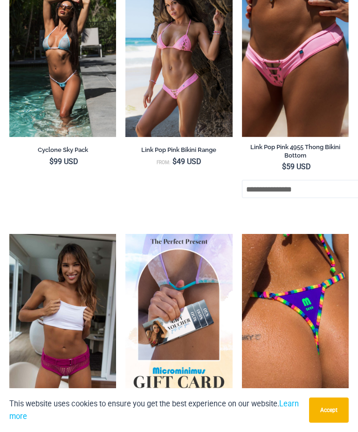  Describe the element at coordinates (187, 161) in the screenshot. I see `bdi: 49 USD` at that location.